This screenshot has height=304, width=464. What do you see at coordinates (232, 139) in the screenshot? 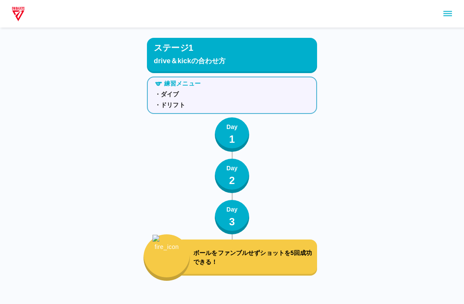
I see `p: 1` at bounding box center [232, 139].